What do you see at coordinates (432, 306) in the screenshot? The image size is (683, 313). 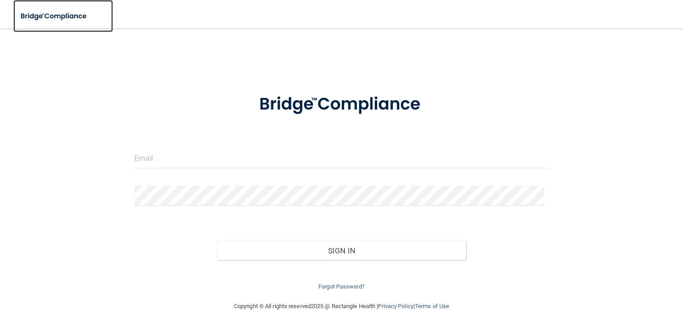 I see `a: Terms of Use` at bounding box center [432, 306].